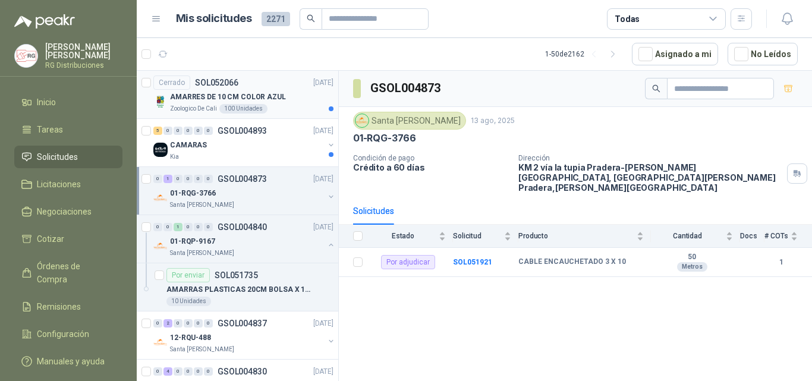  What do you see at coordinates (57, 157) in the screenshot?
I see `span: Solicitudes` at bounding box center [57, 157].